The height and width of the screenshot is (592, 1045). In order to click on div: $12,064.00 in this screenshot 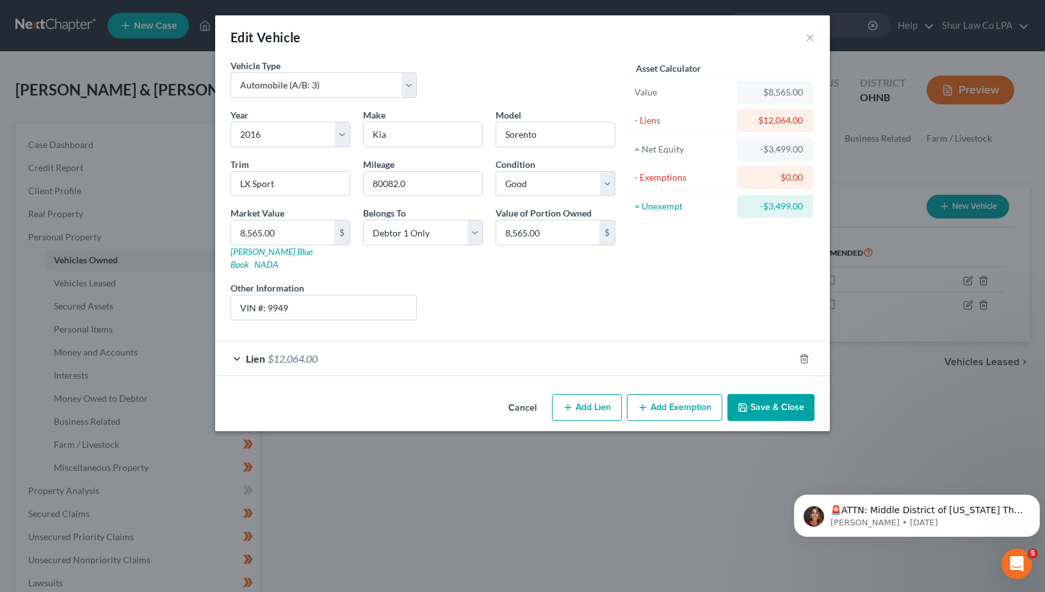, I will do `click(775, 120)`.